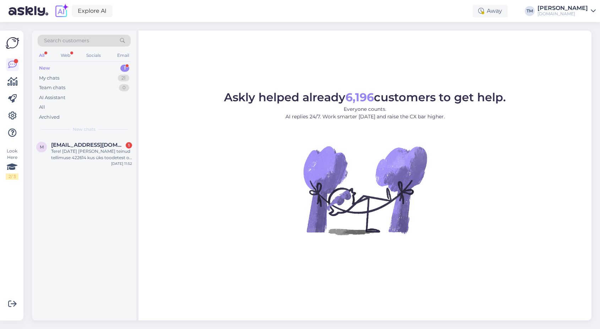  Describe the element at coordinates (84, 129) in the screenshot. I see `span: New chats` at that location.